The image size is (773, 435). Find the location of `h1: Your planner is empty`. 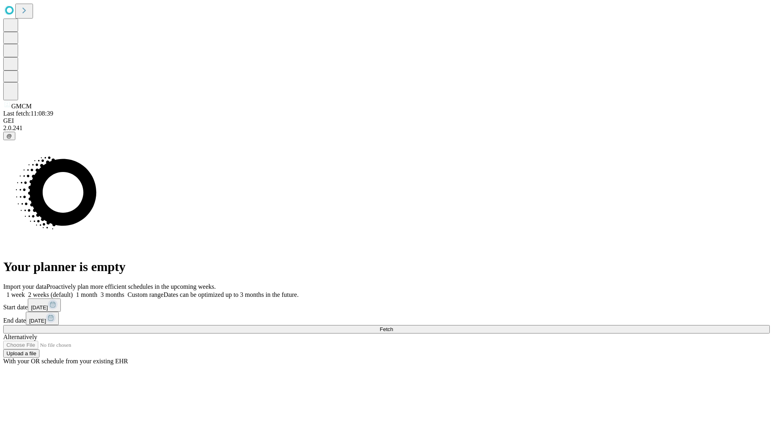

h1: Your planner is empty is located at coordinates (387, 267).